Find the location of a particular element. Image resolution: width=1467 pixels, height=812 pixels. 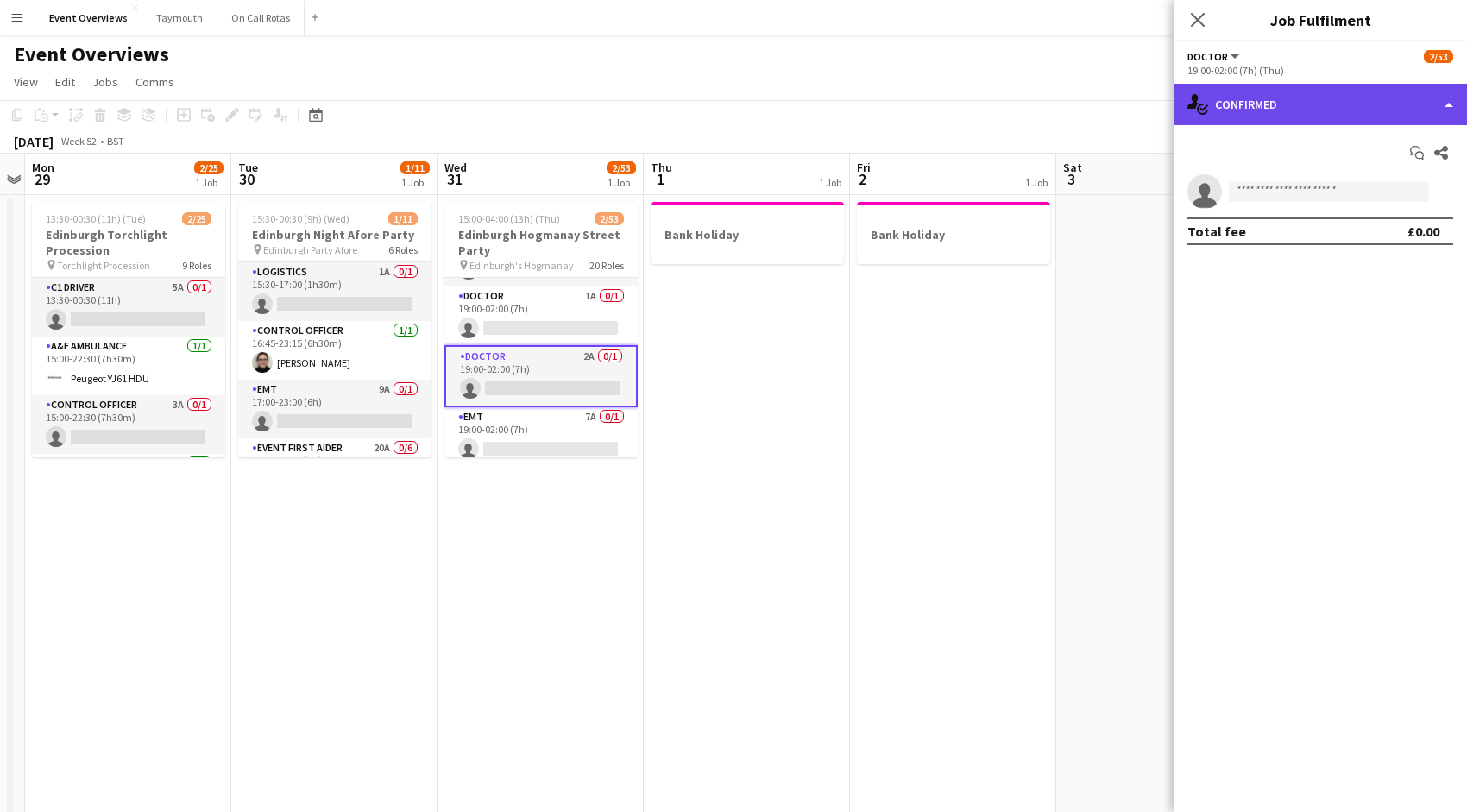

div: Confirmed is located at coordinates (1320, 104).